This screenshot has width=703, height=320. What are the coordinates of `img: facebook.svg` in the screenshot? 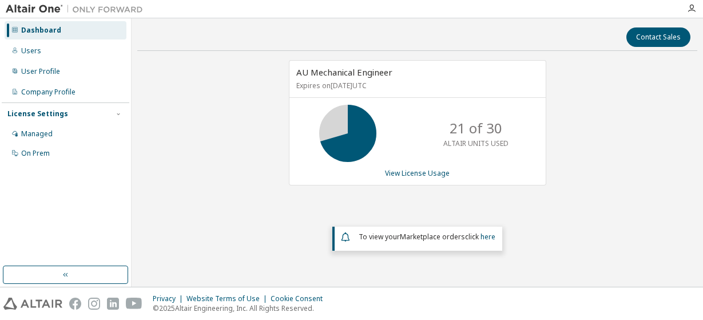 It's located at (75, 303).